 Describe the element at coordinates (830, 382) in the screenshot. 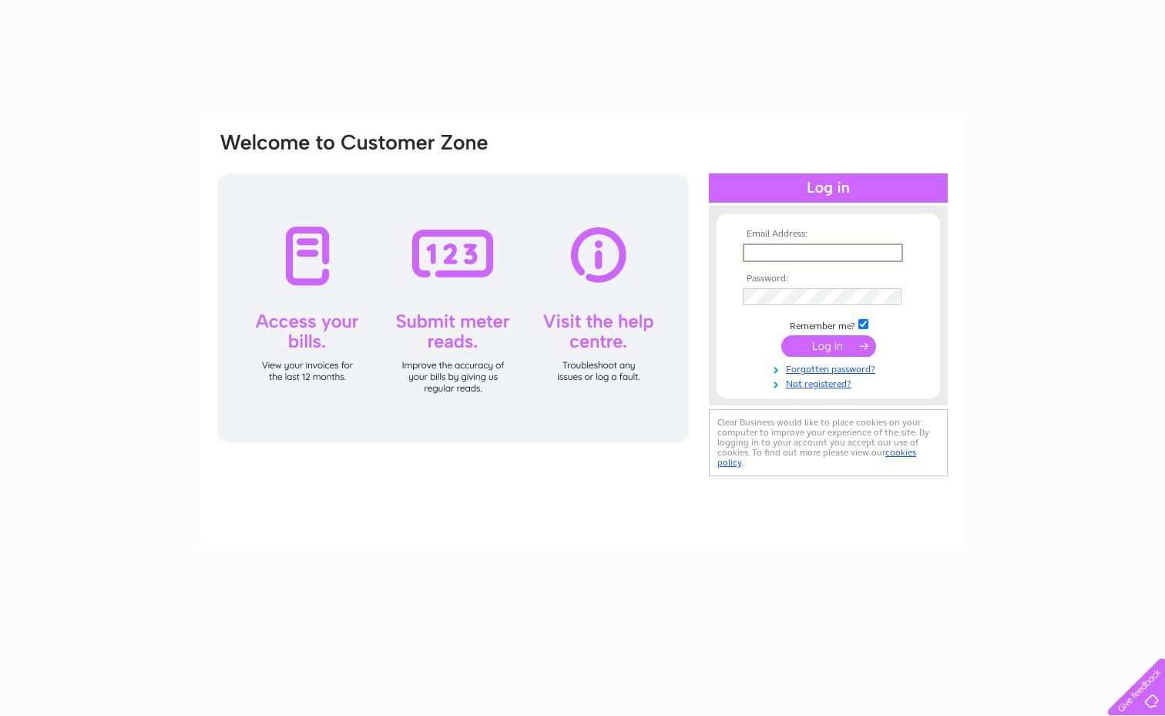

I see `a: Not registered?` at that location.